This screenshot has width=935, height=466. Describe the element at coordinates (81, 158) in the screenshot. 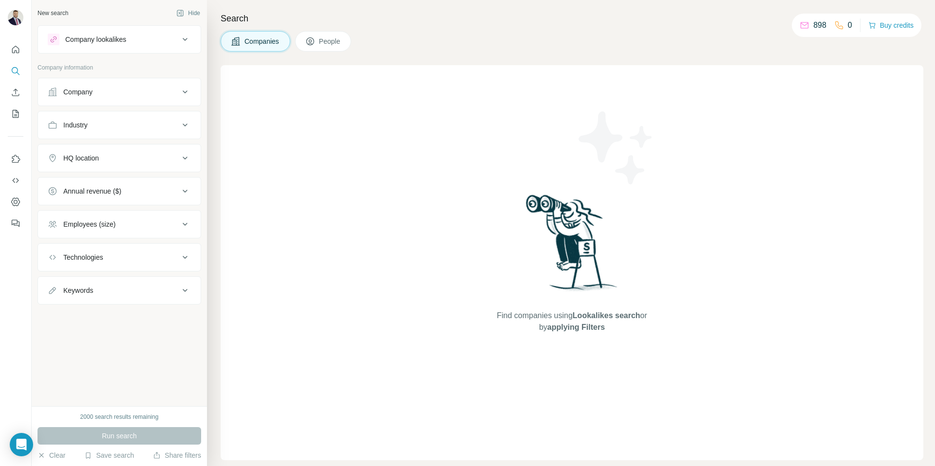

I see `div: HQ location` at that location.